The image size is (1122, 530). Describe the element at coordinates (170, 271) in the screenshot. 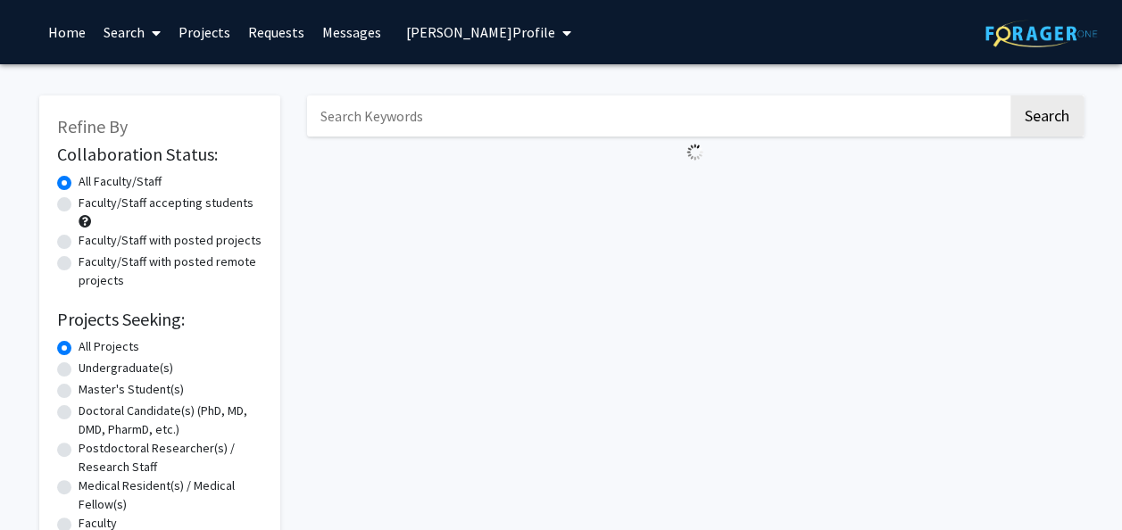

I see `label: Faculty/Staff with posted remote projects` at that location.